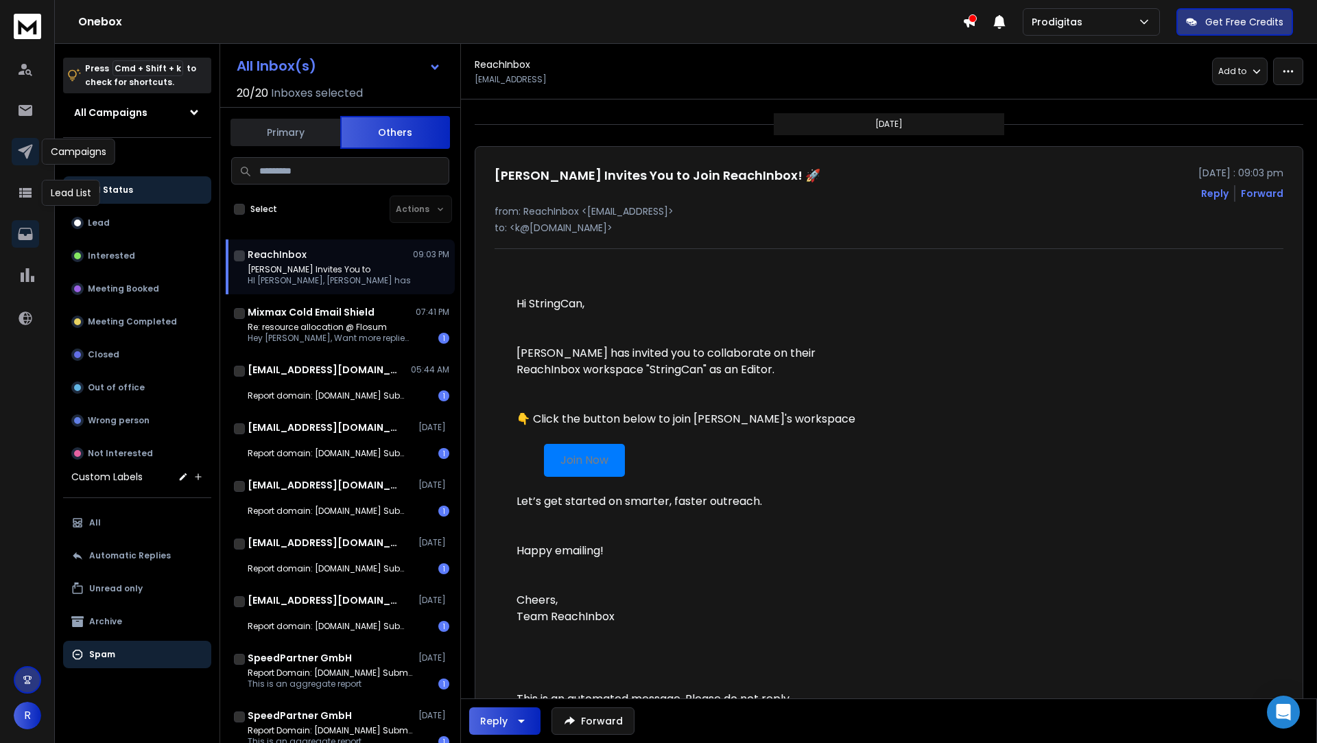 Image resolution: width=1317 pixels, height=743 pixels. Describe the element at coordinates (116, 589) in the screenshot. I see `p: Unread only` at that location.